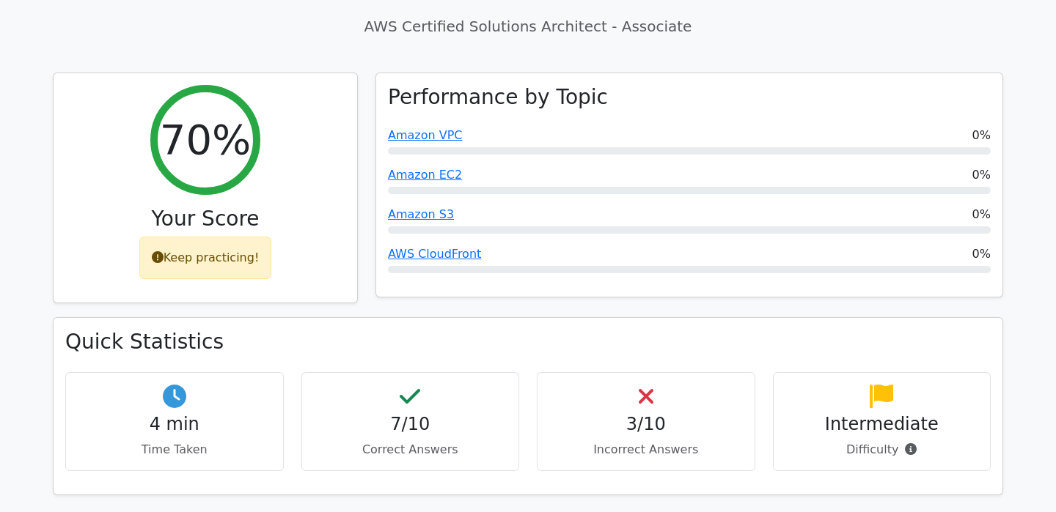  I want to click on h2: 70%, so click(205, 139).